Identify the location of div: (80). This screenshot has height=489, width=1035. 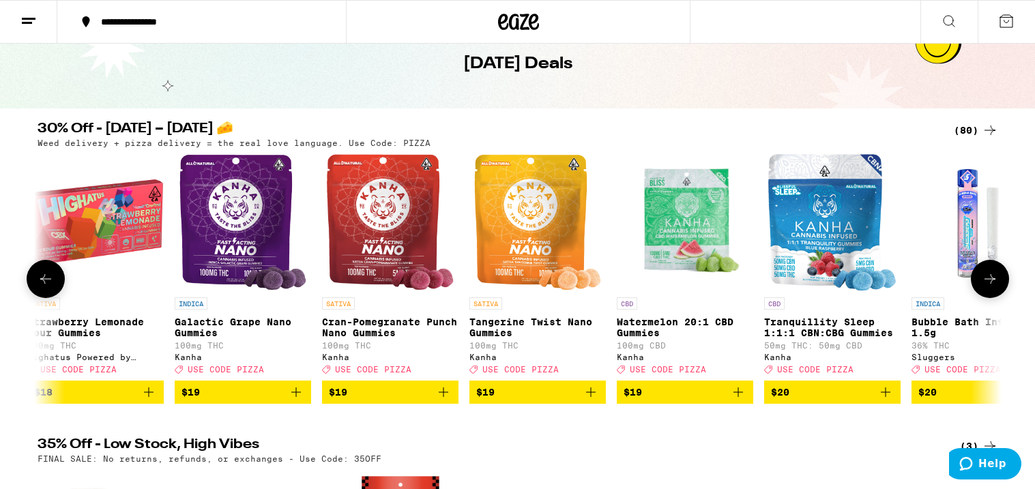
(975, 130).